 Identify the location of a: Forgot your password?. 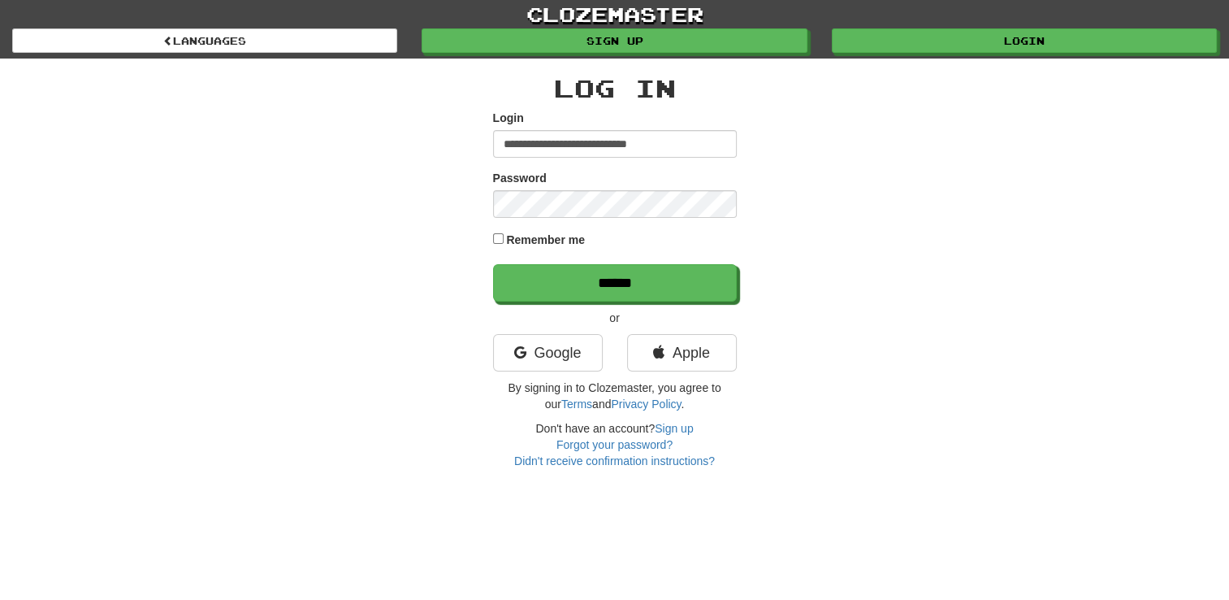
(614, 444).